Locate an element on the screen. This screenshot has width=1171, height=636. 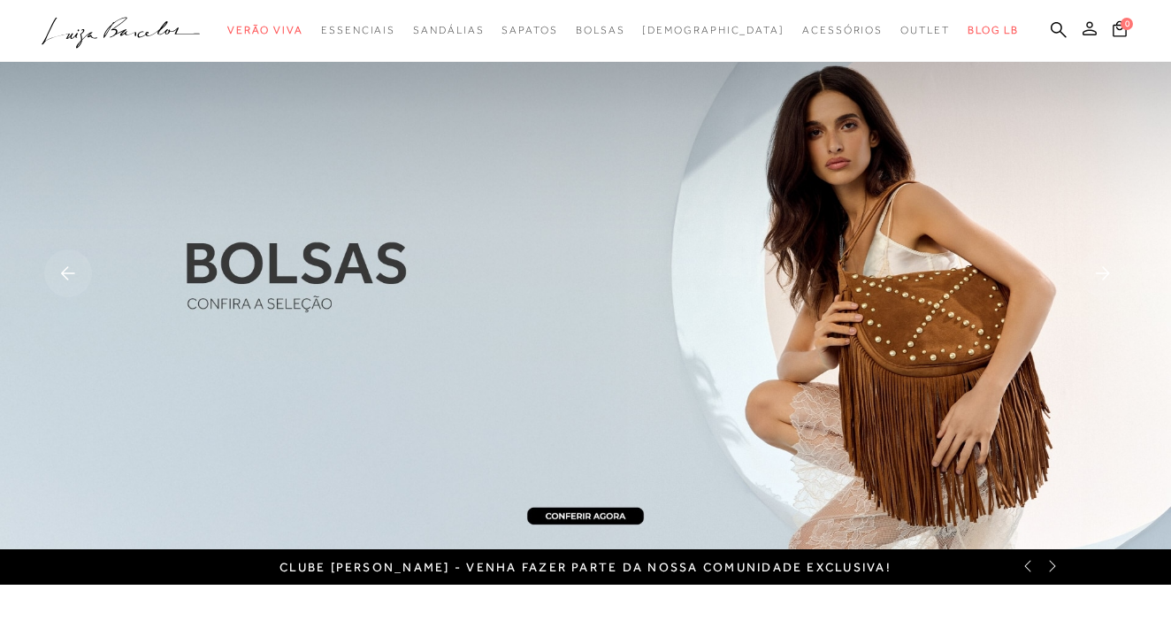
a: noSubCategoriesText is located at coordinates (713, 30).